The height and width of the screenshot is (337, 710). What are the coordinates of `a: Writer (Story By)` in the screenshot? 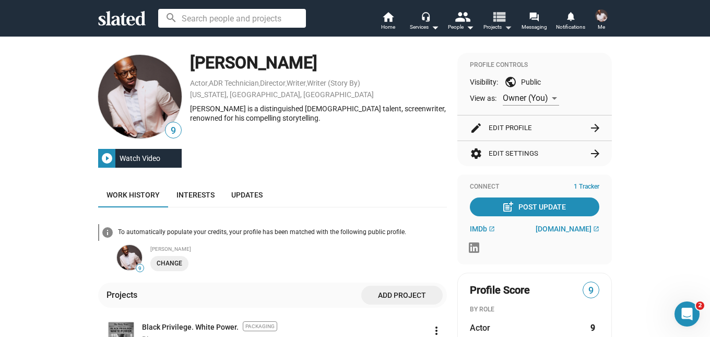 It's located at (333, 83).